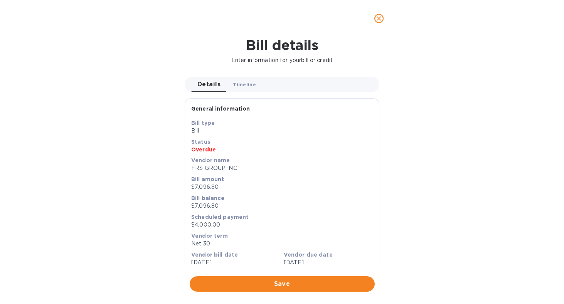 The image size is (564, 304). I want to click on b: Vendor due date, so click(308, 255).